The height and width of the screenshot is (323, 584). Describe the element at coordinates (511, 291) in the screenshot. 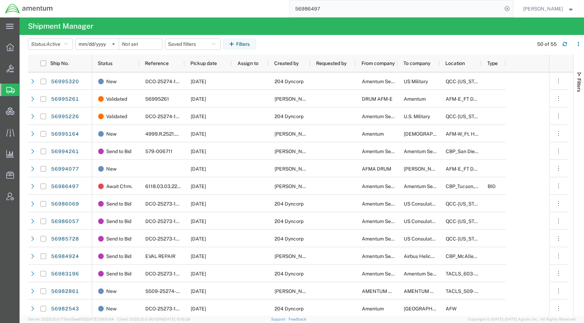

I see `span: TACLS_509-Mesa, AZ` at that location.